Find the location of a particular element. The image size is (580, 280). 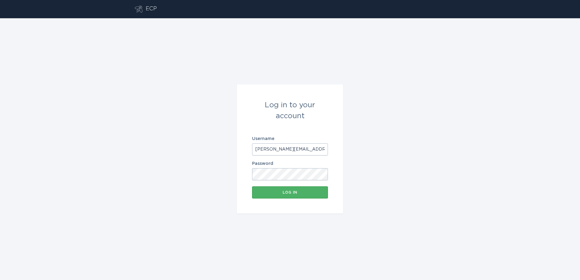

button: Go to dashboard is located at coordinates (139, 9).